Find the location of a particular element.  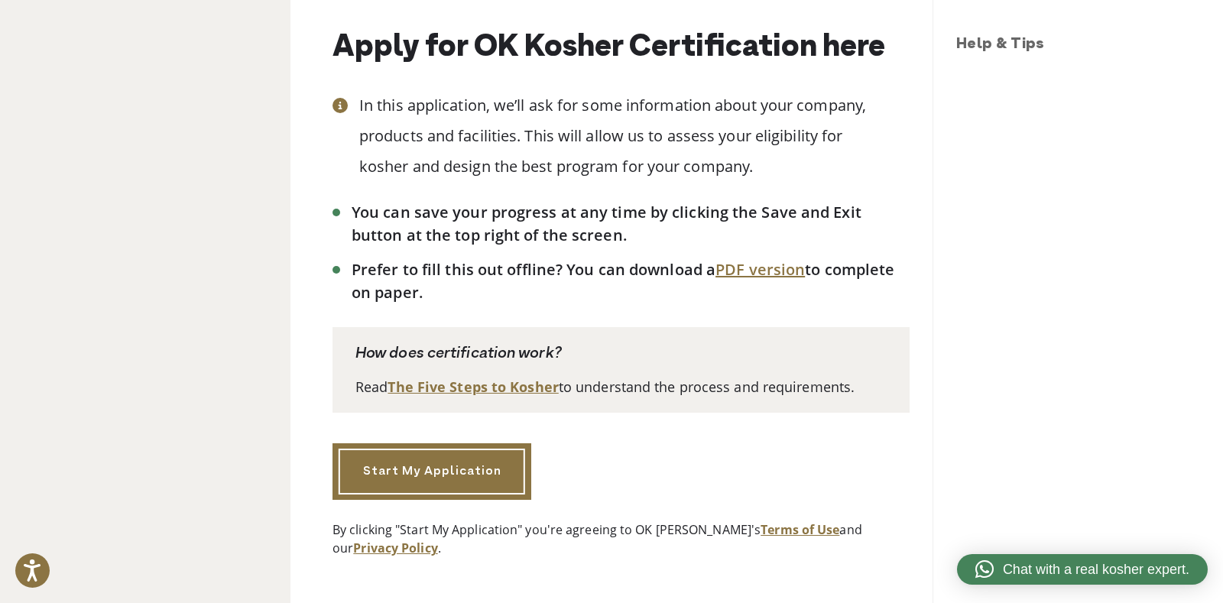

li: Prefer to fill this out offline? You can download a to complete on paper. is located at coordinates (630, 281).